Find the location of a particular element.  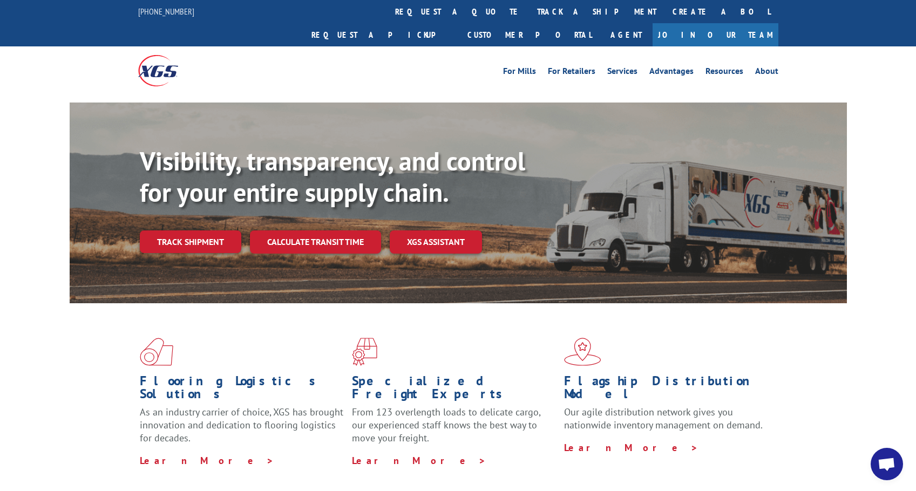

a: For Retailers is located at coordinates (572, 73).